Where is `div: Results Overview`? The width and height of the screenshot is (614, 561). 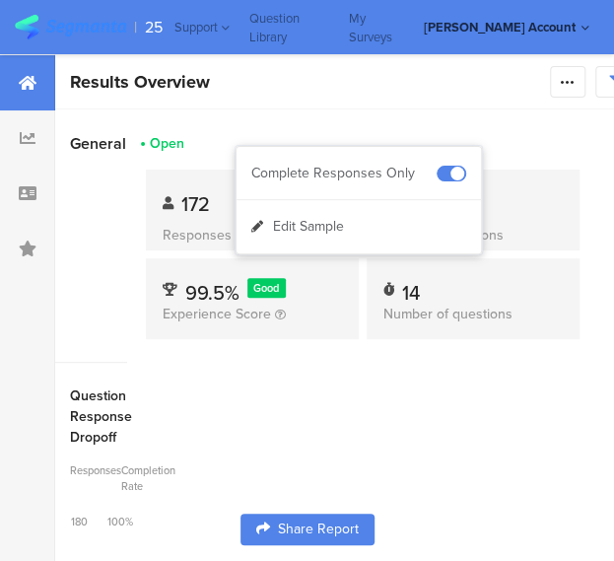
div: Results Overview is located at coordinates (305, 82).